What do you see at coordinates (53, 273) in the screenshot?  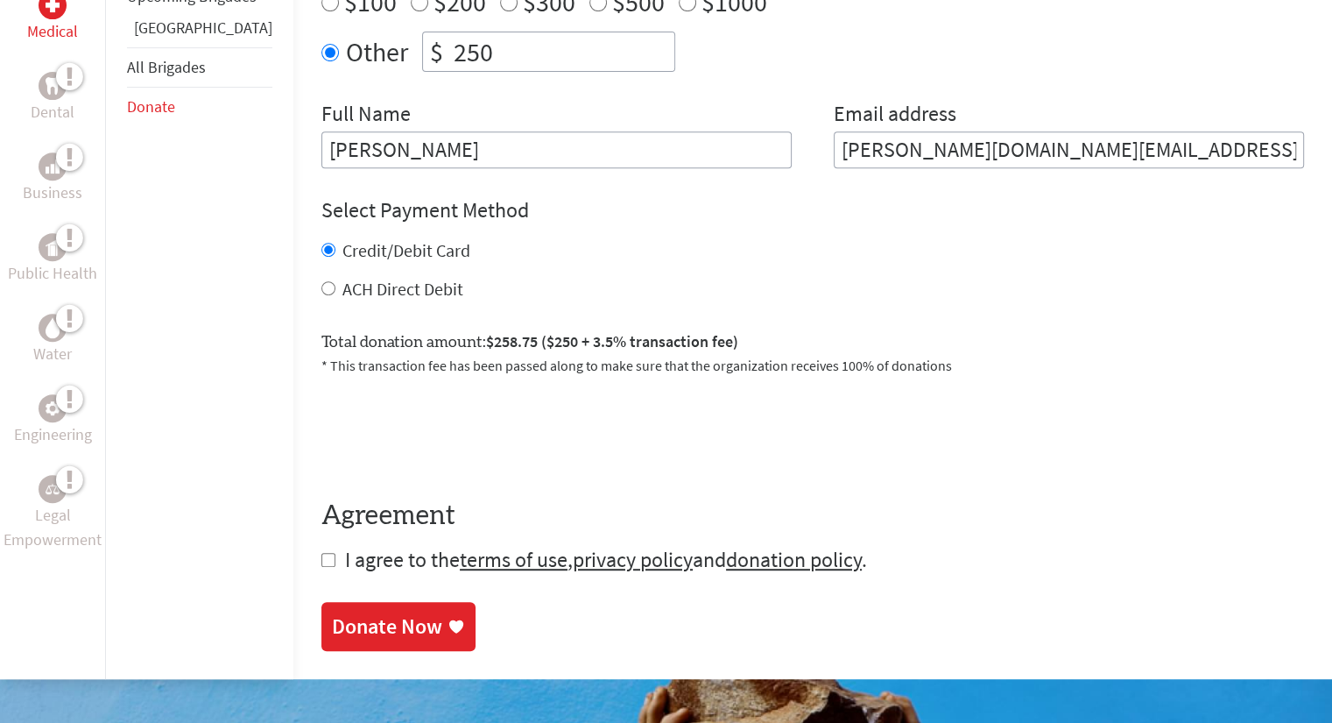 I see `p: Public Health` at bounding box center [53, 273].